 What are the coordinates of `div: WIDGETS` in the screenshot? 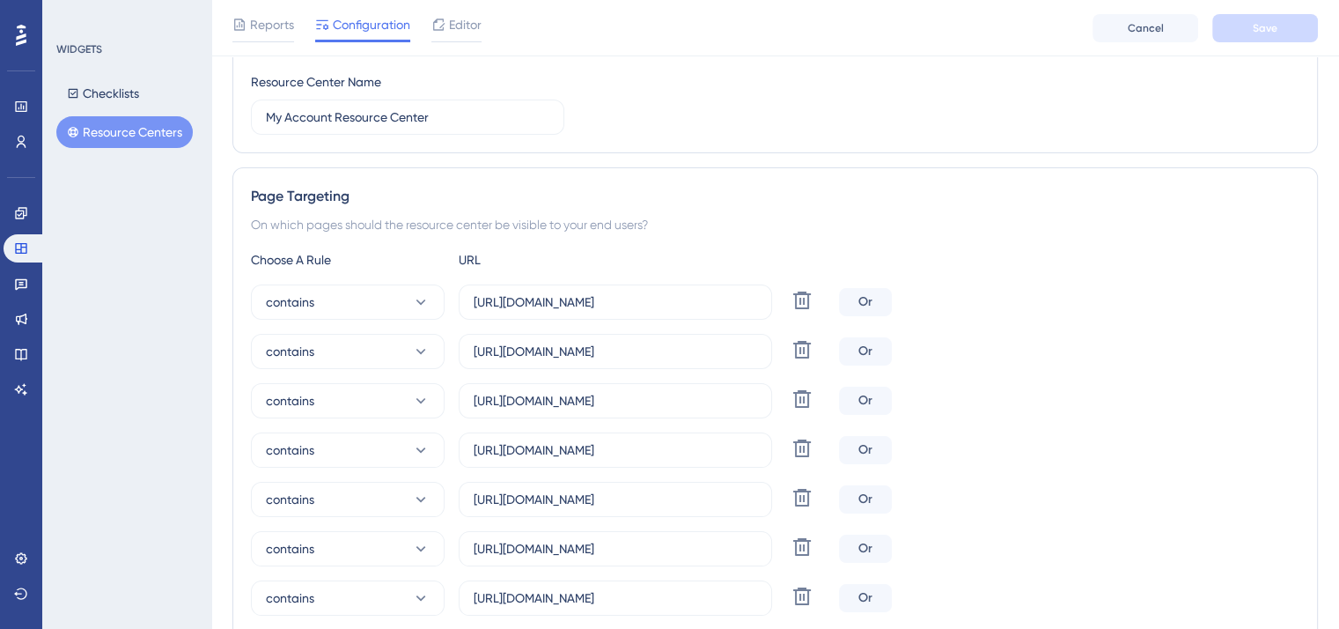 It's located at (79, 49).